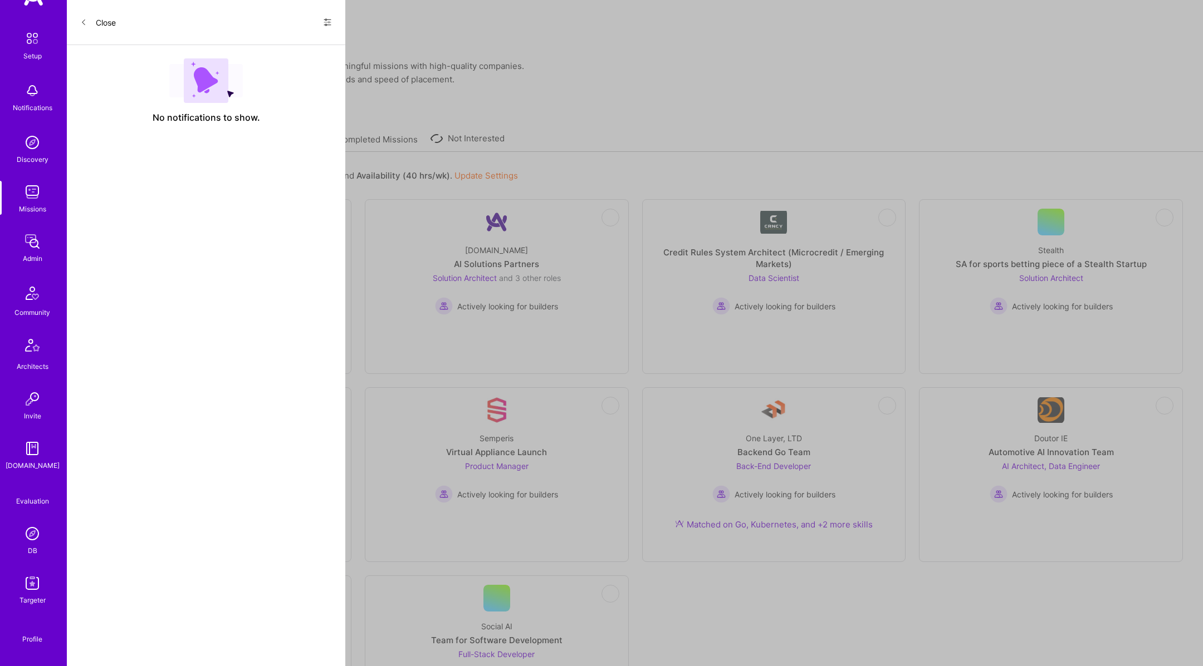  What do you see at coordinates (32, 159) in the screenshot?
I see `div: Discovery` at bounding box center [32, 159].